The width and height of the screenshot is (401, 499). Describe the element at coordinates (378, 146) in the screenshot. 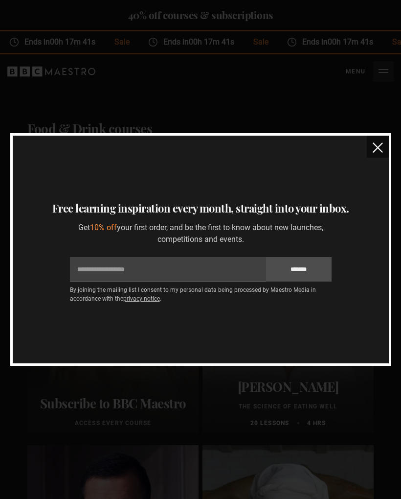

I see `button: close` at that location.